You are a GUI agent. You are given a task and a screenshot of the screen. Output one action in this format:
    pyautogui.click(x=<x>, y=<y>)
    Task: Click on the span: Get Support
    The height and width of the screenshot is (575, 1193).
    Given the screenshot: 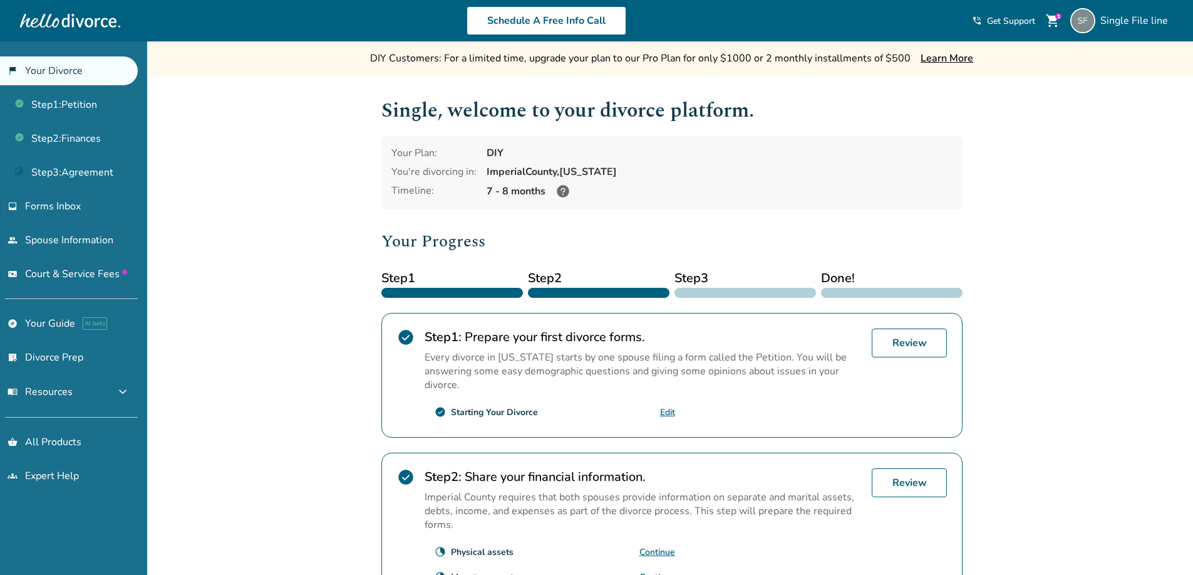 What is the action you would take?
    pyautogui.click(x=1011, y=21)
    